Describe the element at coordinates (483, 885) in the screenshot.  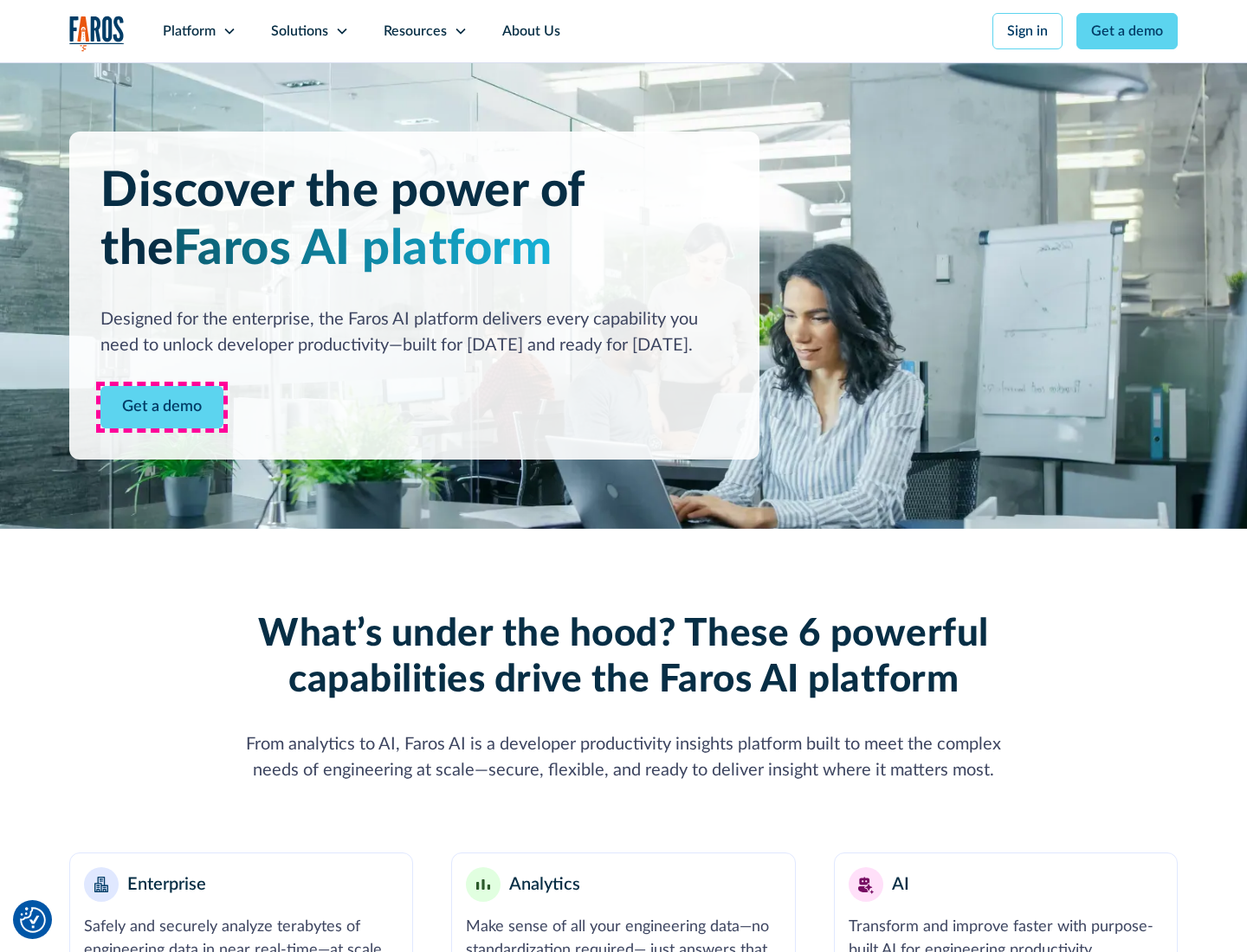
I see `img: Minimalist bar chart analytics icon` at that location.